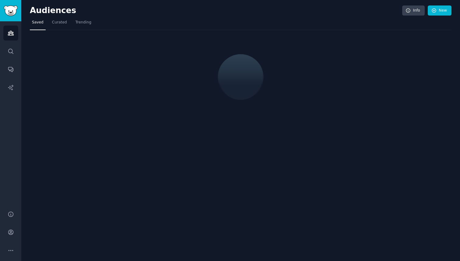 Image resolution: width=460 pixels, height=261 pixels. Describe the element at coordinates (440, 11) in the screenshot. I see `a: New` at that location.